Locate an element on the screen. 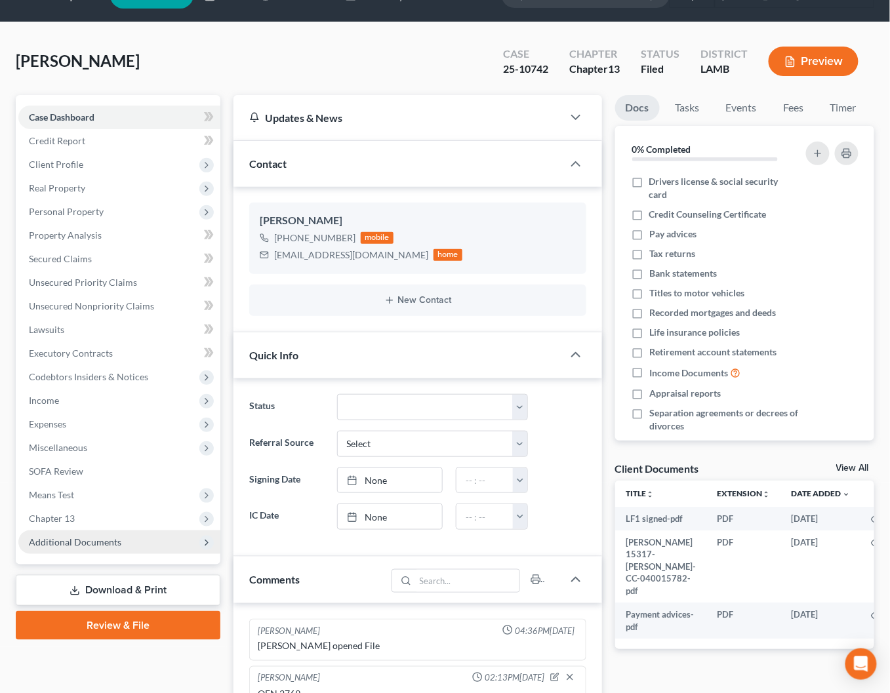  span: Real Property is located at coordinates (57, 187).